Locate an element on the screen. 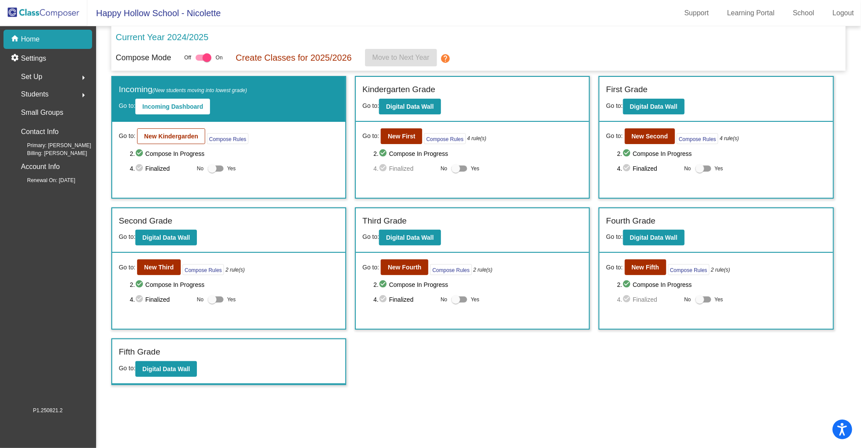 The height and width of the screenshot is (448, 861). button: New Second is located at coordinates (650, 136).